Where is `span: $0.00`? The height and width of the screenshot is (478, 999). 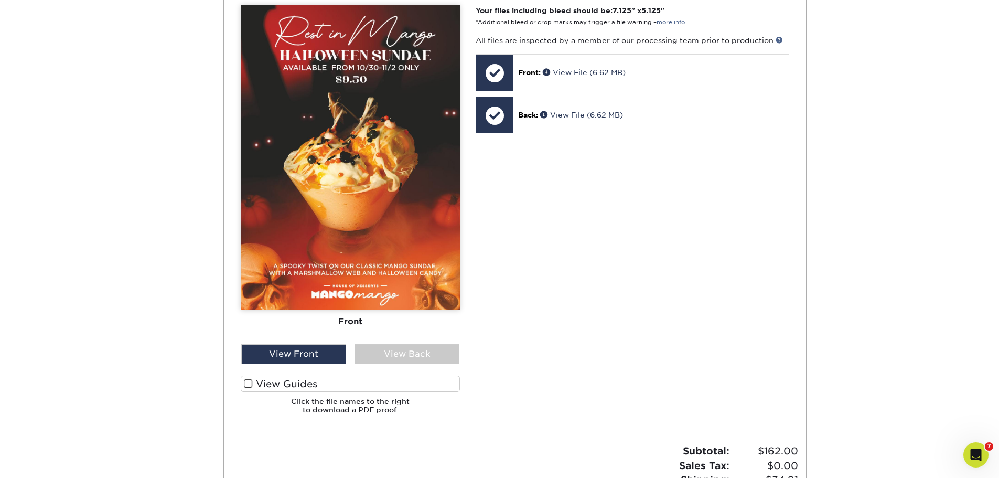
span: $0.00 is located at coordinates (765, 466).